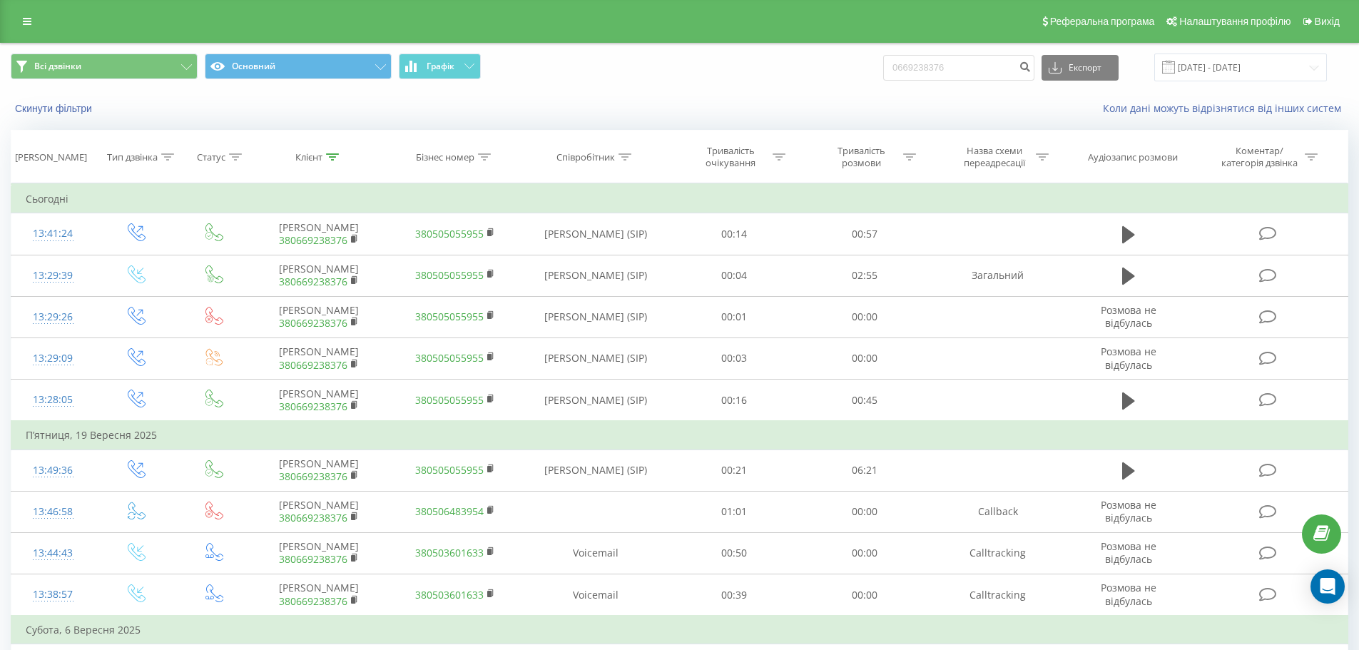 This screenshot has height=650, width=1359. What do you see at coordinates (734, 512) in the screenshot?
I see `td: 01:01` at bounding box center [734, 512].